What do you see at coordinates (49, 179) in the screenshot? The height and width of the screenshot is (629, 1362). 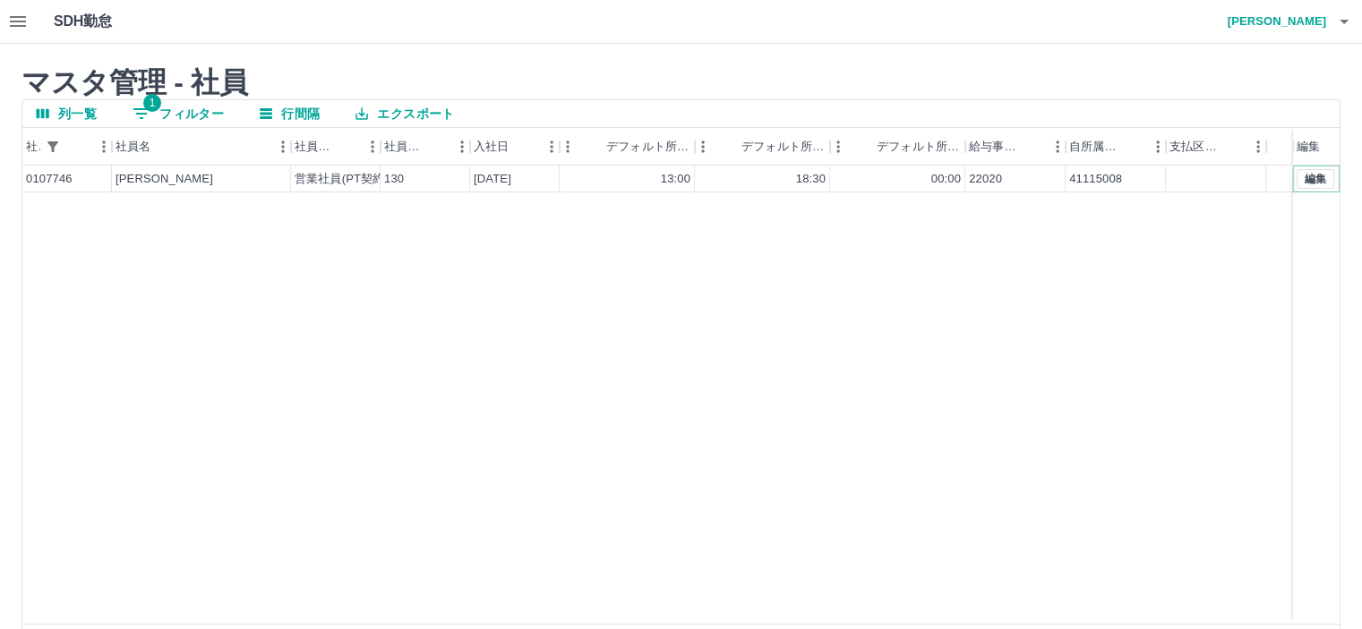 I see `div: 0107746` at bounding box center [49, 179].